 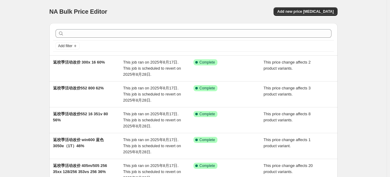 I want to click on span: 返校季活动改价552 16 351v 80 56%, so click(x=80, y=116).